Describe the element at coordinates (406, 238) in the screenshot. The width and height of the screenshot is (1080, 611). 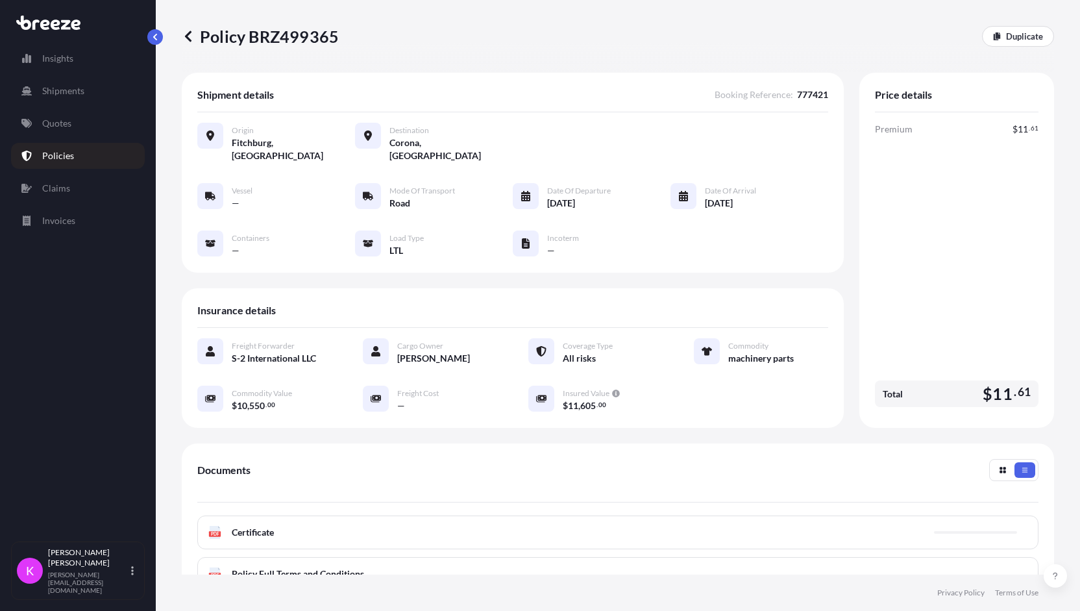
I see `span: Load Type` at that location.